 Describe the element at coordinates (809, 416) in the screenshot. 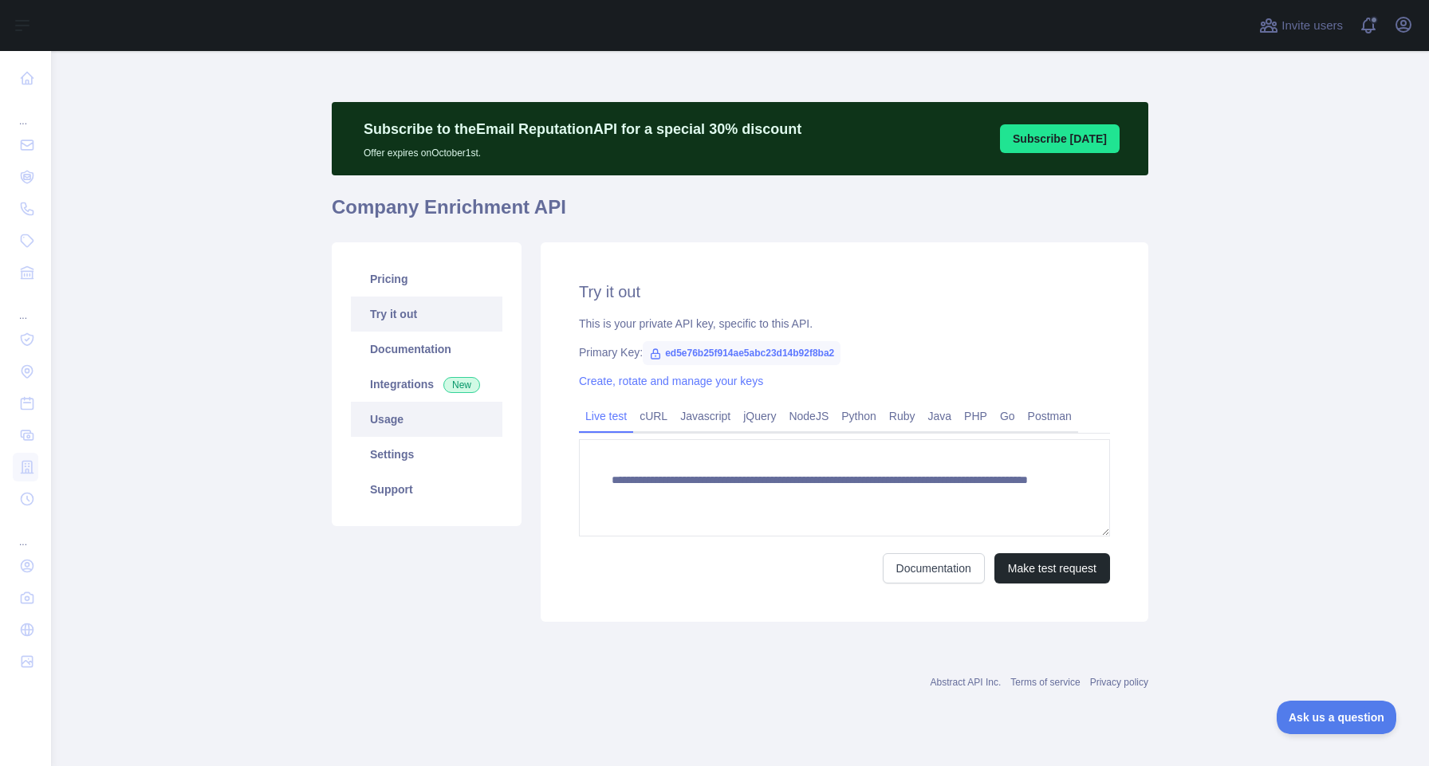

I see `a: NodeJS` at that location.